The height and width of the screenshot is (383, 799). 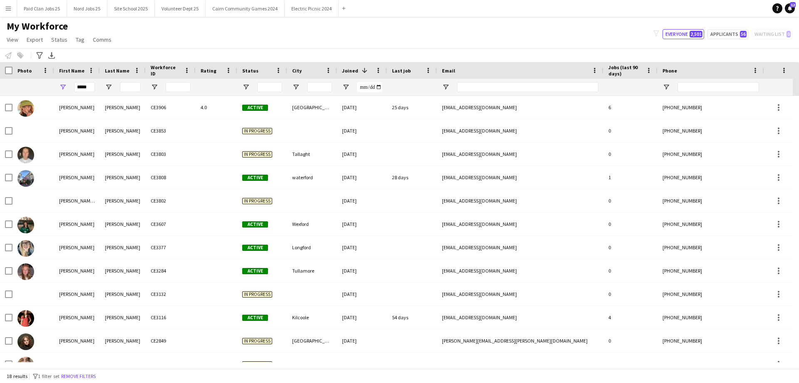 What do you see at coordinates (26, 178) in the screenshot?
I see `img: molly frampton` at bounding box center [26, 178].